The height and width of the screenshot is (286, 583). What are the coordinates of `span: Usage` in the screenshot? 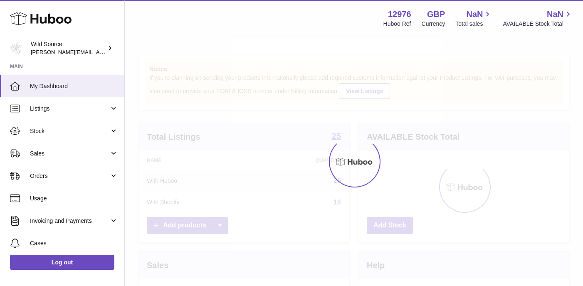 It's located at (74, 198).